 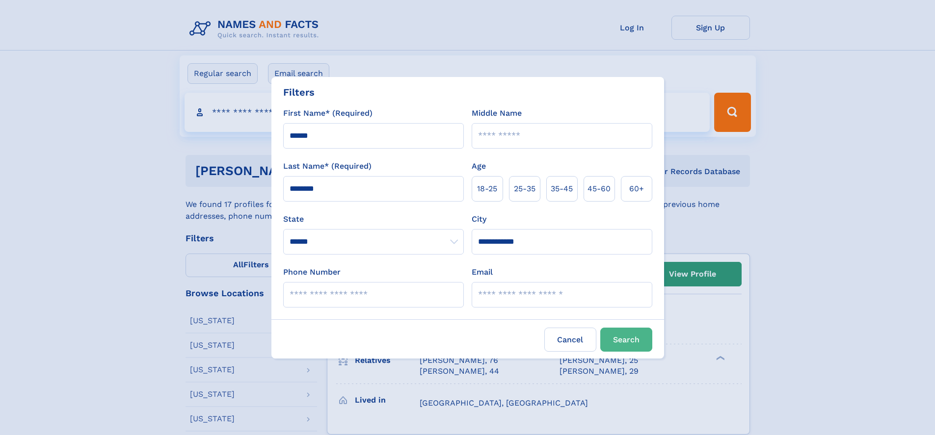 What do you see at coordinates (496, 113) in the screenshot?
I see `label: Middle Name` at bounding box center [496, 113].